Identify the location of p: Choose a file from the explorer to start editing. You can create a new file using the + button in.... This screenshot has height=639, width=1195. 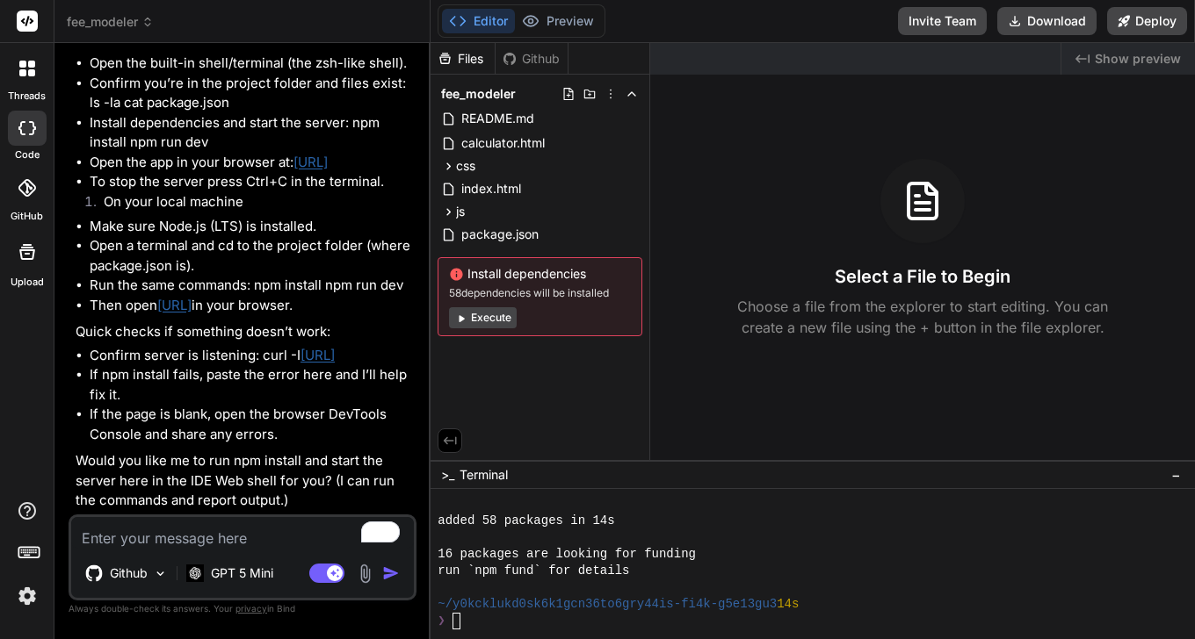
(922, 317).